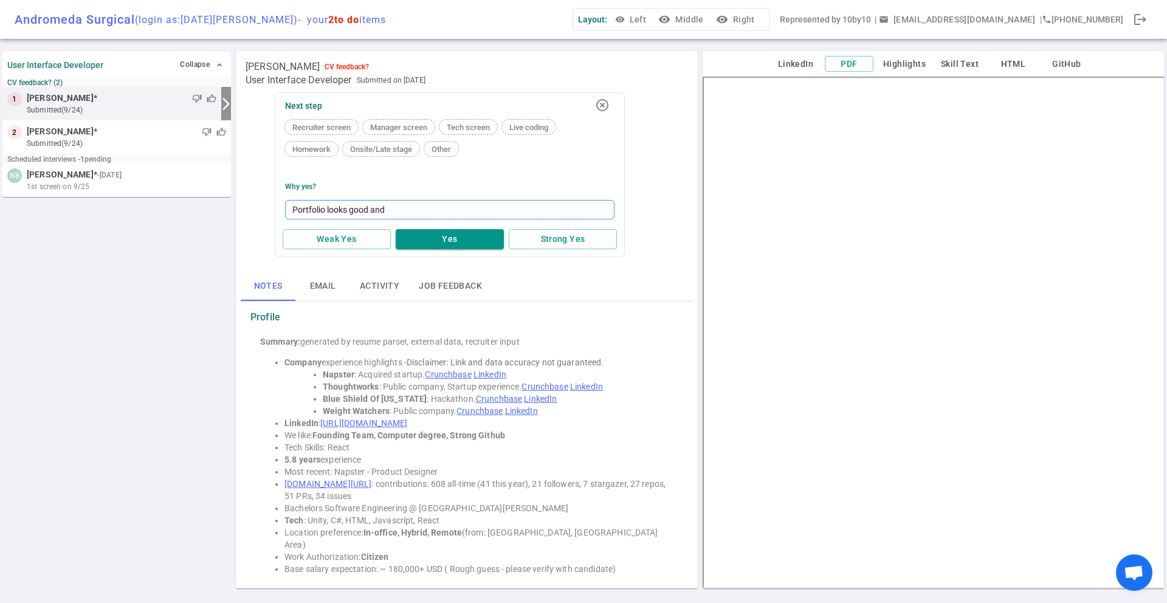  Describe the element at coordinates (408, 435) in the screenshot. I see `strong: Founding Team, Computer degree, Strong Github` at that location.